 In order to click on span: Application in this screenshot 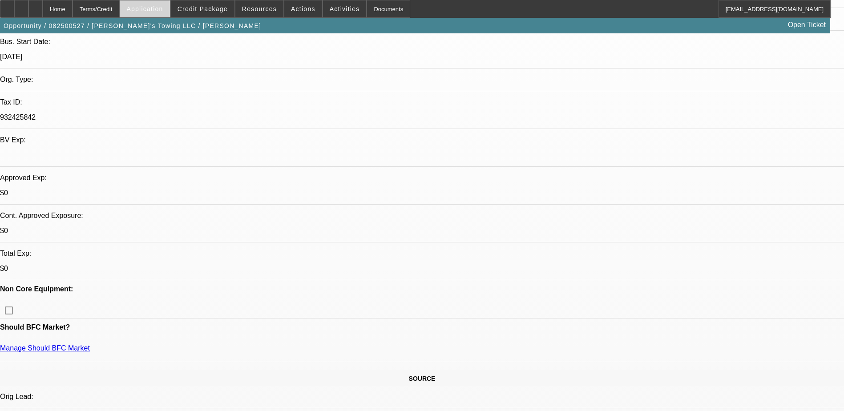, I will do `click(145, 9)`.